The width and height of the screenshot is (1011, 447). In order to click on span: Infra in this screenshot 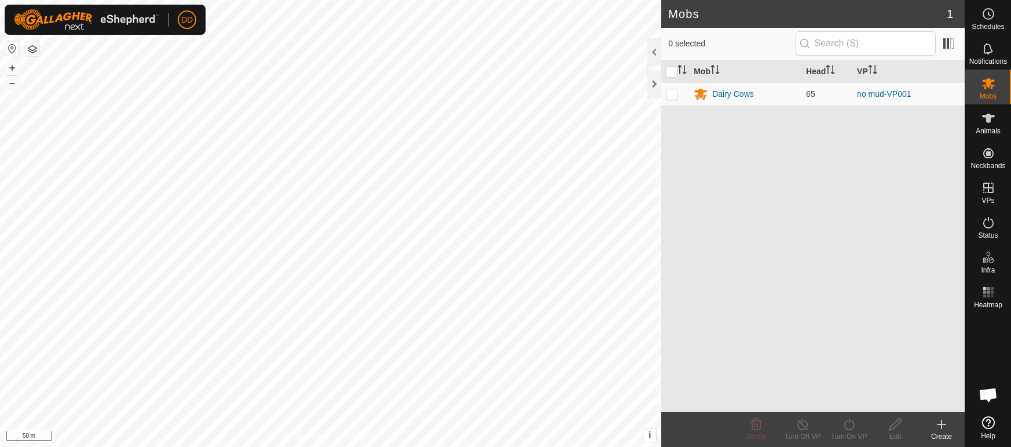, I will do `click(988, 270)`.